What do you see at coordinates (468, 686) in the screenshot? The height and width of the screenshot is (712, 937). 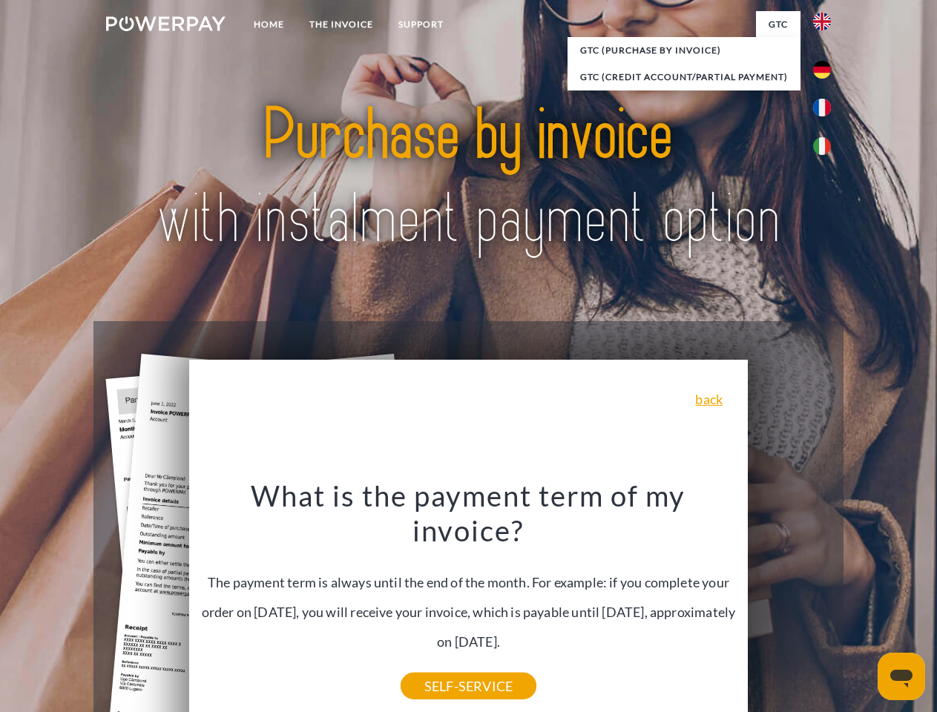 I see `a: SELF-SERVICE` at bounding box center [468, 686].